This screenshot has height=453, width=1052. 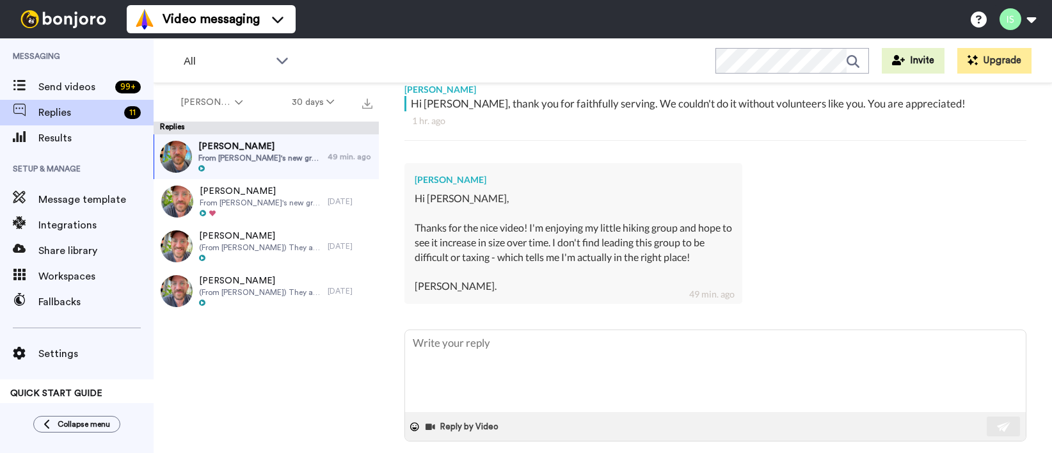 I want to click on span: All, so click(x=227, y=61).